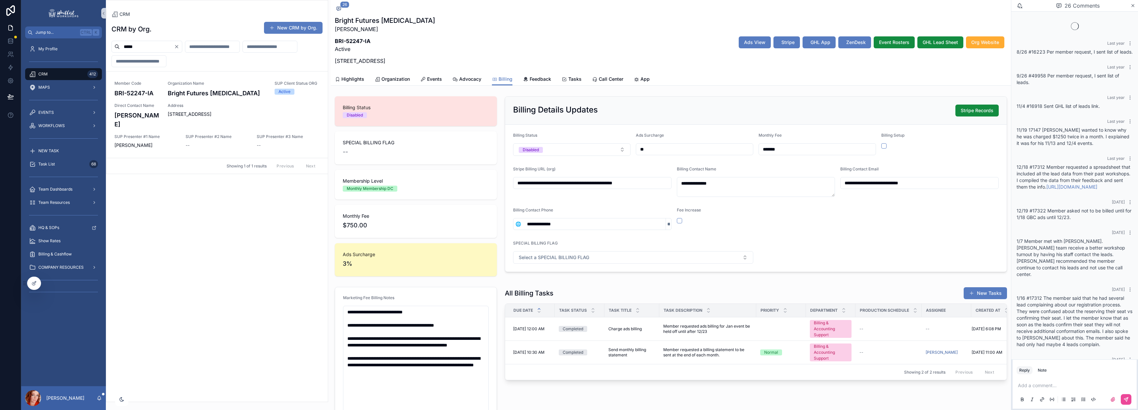 Image resolution: width=1138 pixels, height=410 pixels. What do you see at coordinates (884, 310) in the screenshot?
I see `span: Production Schedule` at bounding box center [884, 310].